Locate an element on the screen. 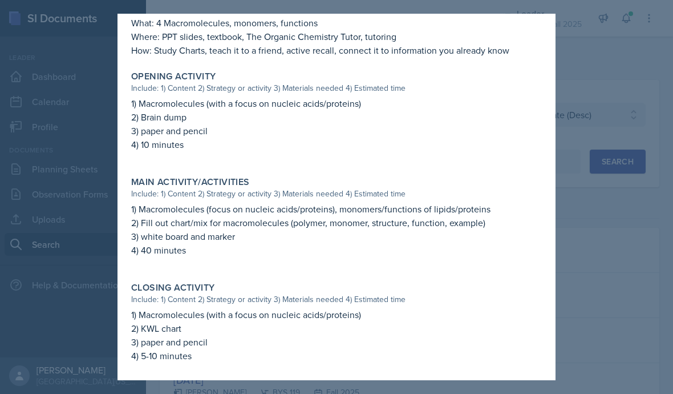 This screenshot has height=394, width=673. p: 2) KWL chart is located at coordinates (337, 328).